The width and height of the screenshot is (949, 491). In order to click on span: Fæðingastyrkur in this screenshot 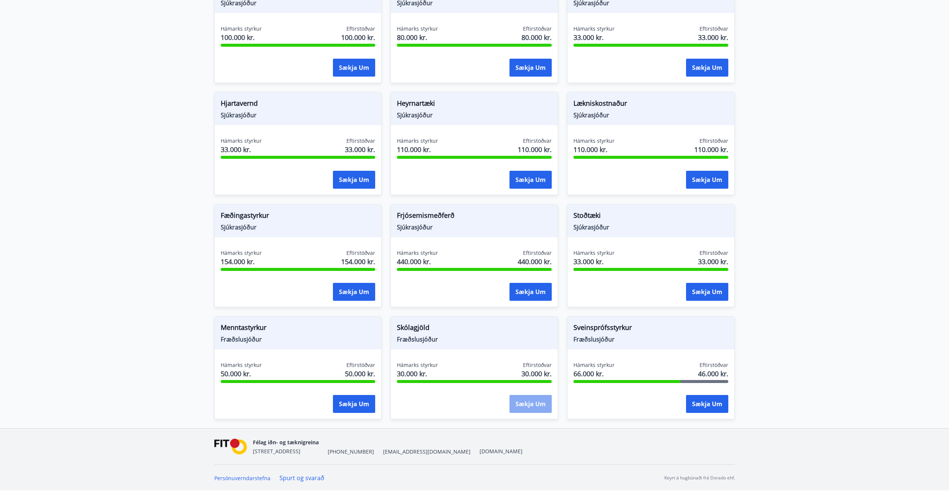, I will do `click(298, 217)`.